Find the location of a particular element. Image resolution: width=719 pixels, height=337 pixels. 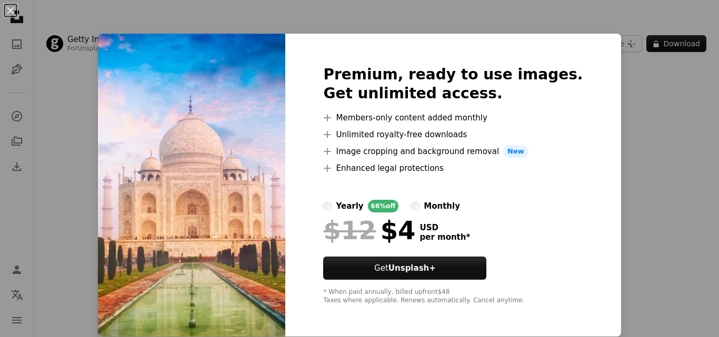

div: monthly is located at coordinates (441, 206).